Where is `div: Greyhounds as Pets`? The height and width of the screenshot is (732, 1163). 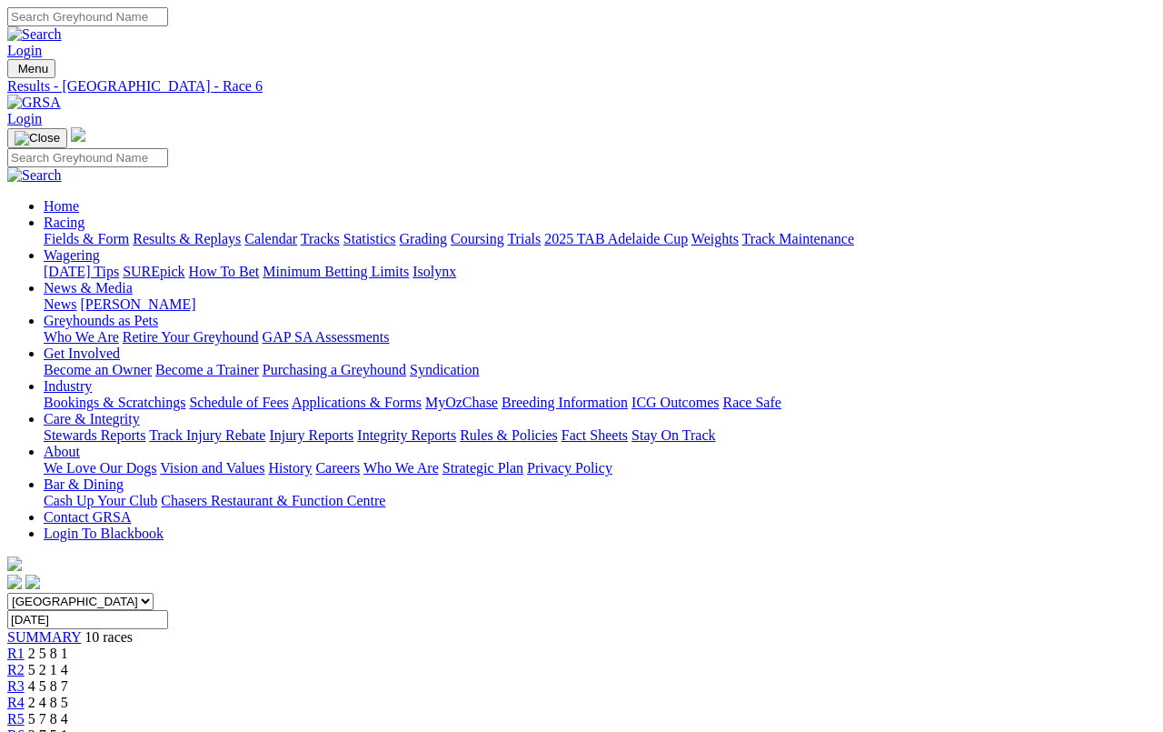
div: Greyhounds as Pets is located at coordinates (600, 337).